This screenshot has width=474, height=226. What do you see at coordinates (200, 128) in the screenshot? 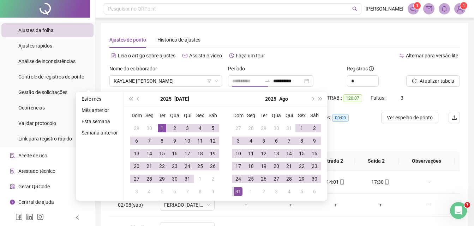
I see `td: 2025-07-04` at bounding box center [200, 128].